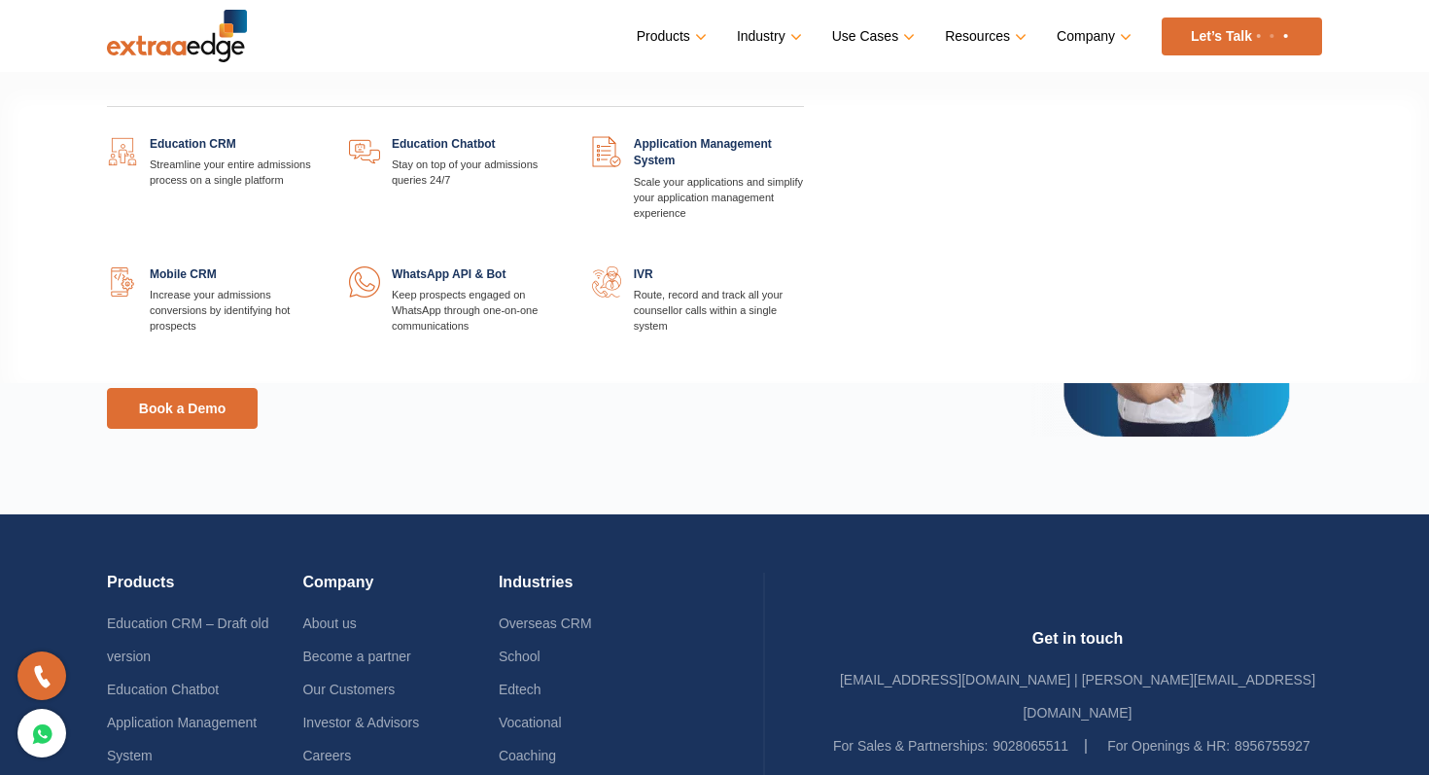 The height and width of the screenshot is (775, 1429). I want to click on a: Book a Demo, so click(182, 408).